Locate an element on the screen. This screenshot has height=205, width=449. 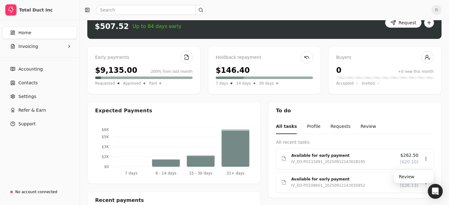
a: Contacts is located at coordinates (40, 83).